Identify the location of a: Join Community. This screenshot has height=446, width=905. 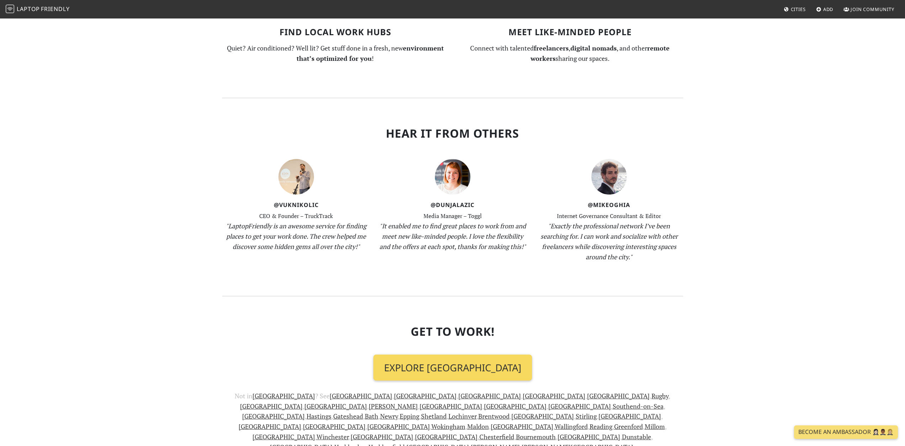
(869, 9).